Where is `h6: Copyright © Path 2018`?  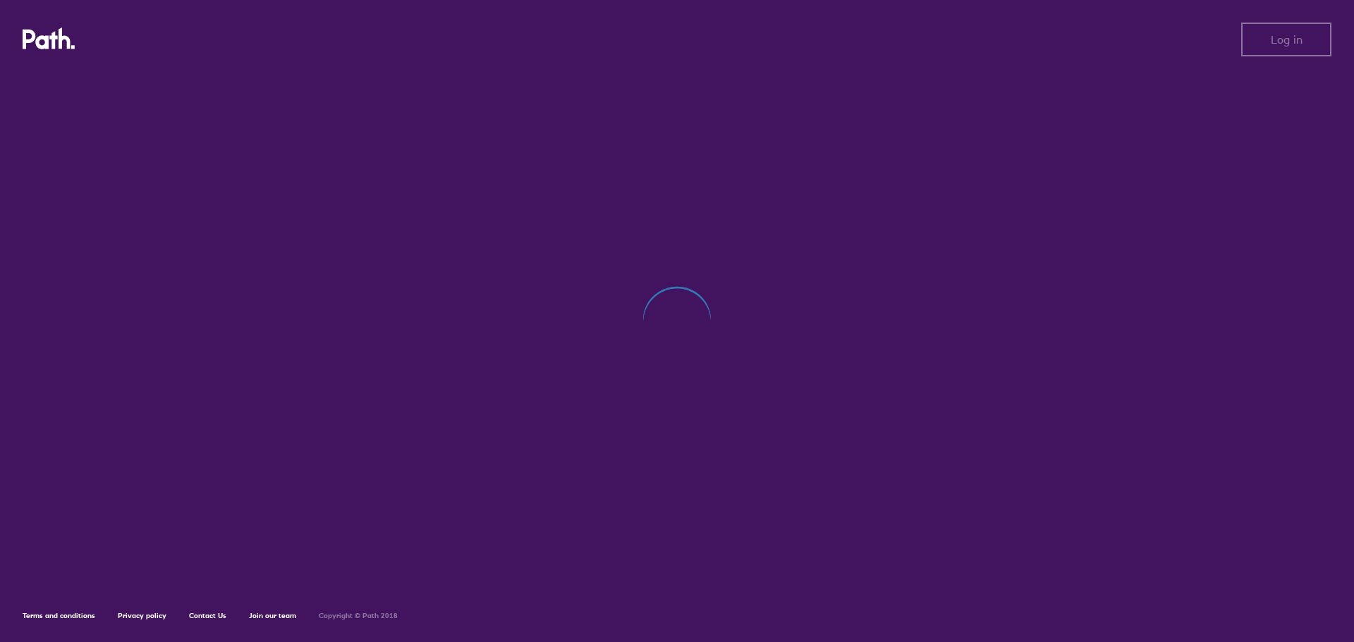 h6: Copyright © Path 2018 is located at coordinates (358, 616).